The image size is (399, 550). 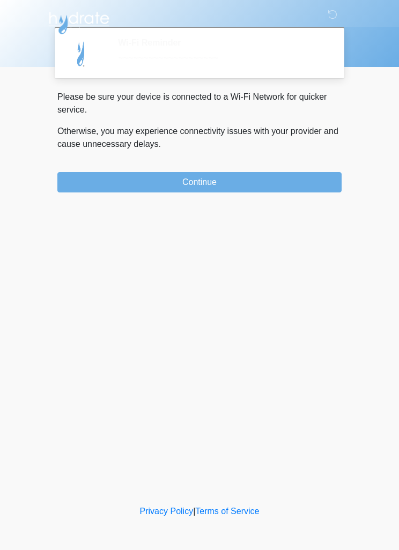 What do you see at coordinates (199, 103) in the screenshot?
I see `p: Please be sure your device is connected to a Wi-Fi Network for quicker service.` at bounding box center [199, 103].